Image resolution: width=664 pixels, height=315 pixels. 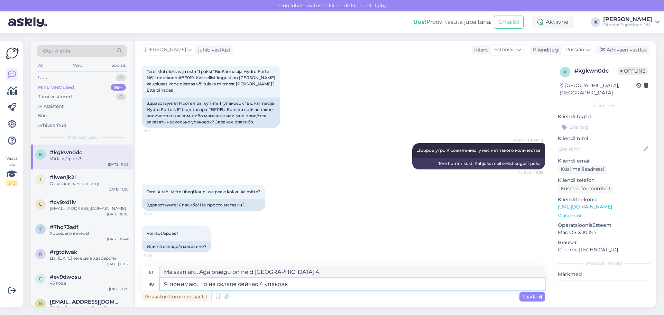 I want to click on div: 99+, so click(x=118, y=87).